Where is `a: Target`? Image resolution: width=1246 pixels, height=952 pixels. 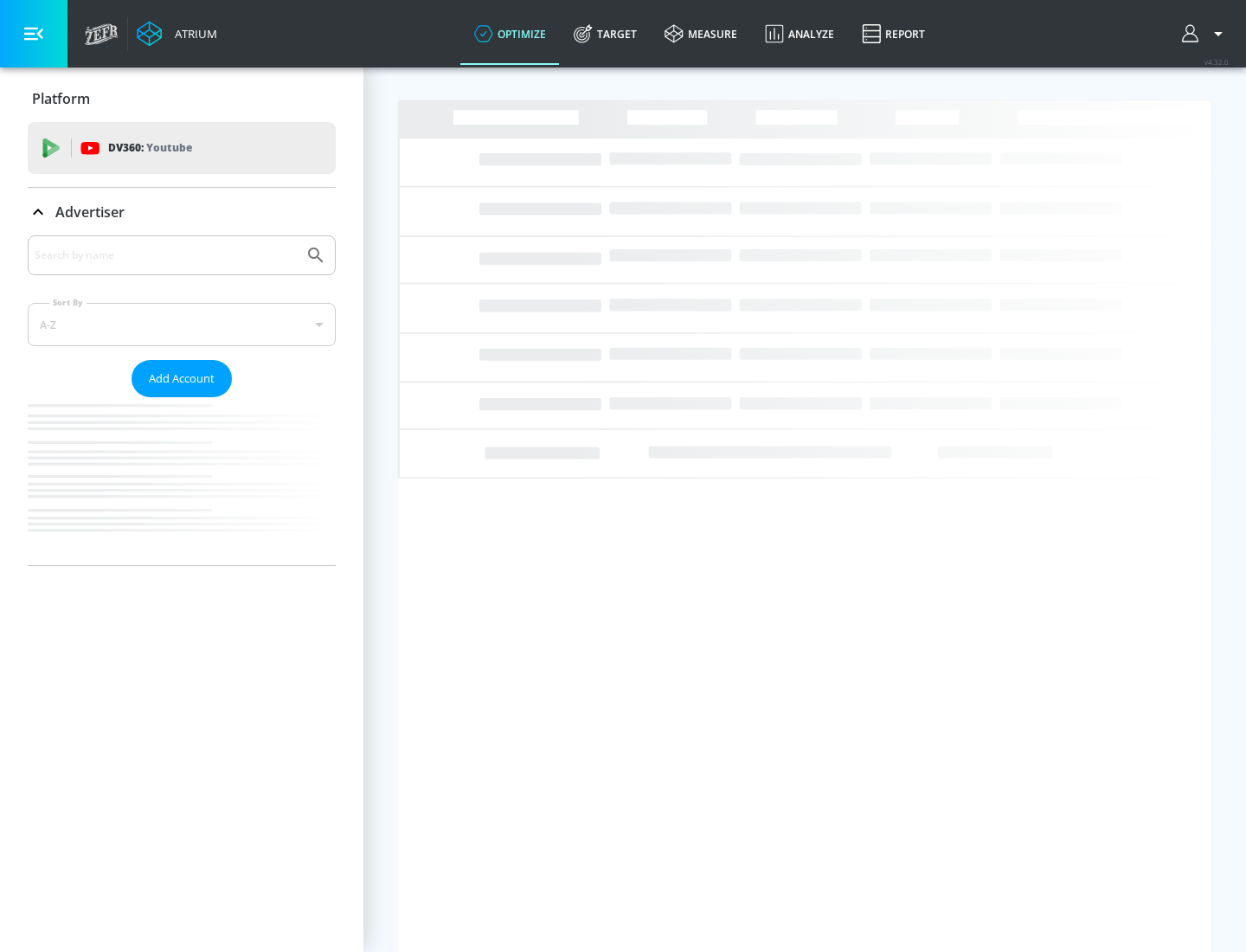
a: Target is located at coordinates (605, 34).